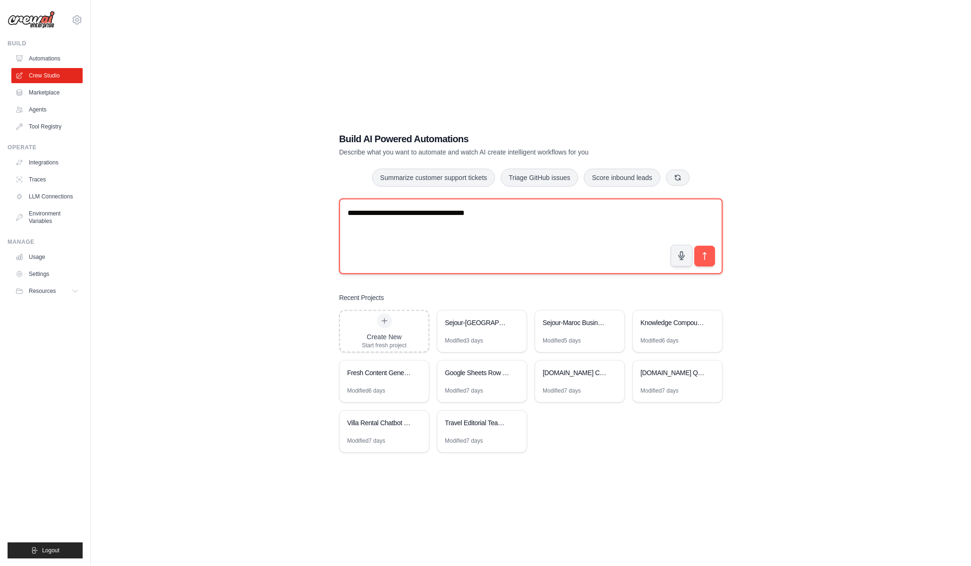 The height and width of the screenshot is (566, 971). Describe the element at coordinates (678, 178) in the screenshot. I see `button: Get new suggestions` at that location.